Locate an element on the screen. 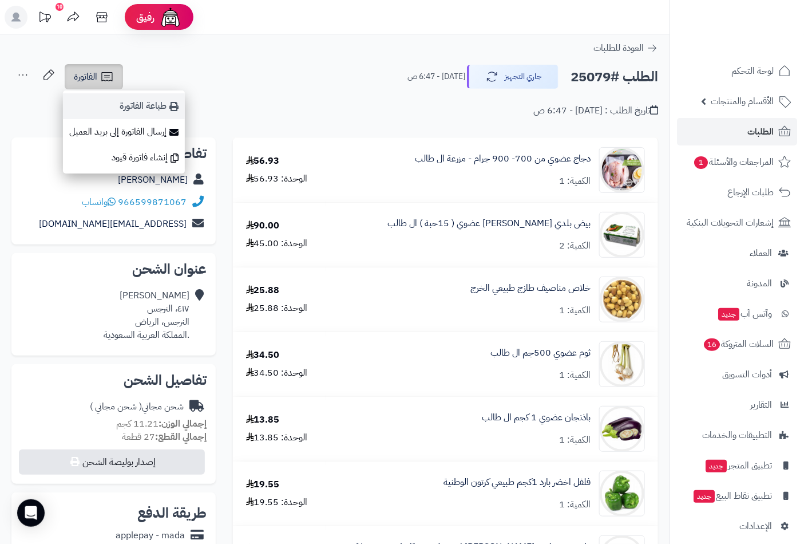 The width and height of the screenshot is (804, 544). a: إشعارات التحويلات البنكية is located at coordinates (737, 223).